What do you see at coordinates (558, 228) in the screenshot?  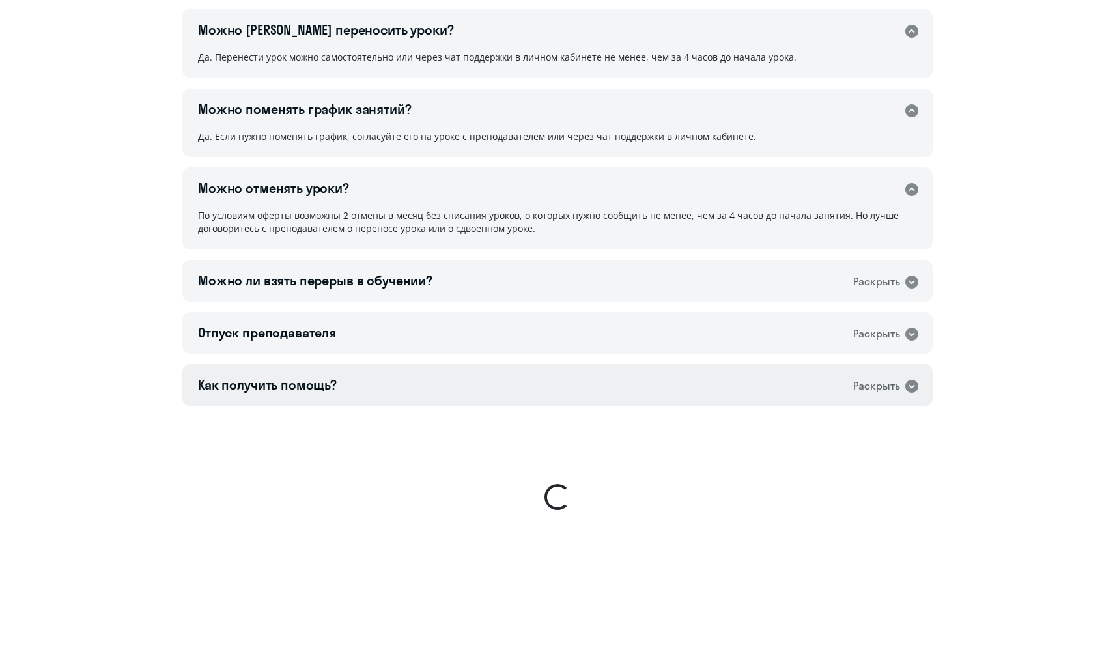 I see `div: По условиям оферты возможны 2 отмены в месяц без списания уроков, о которых нужно сообщить не мен...` at bounding box center [558, 228].